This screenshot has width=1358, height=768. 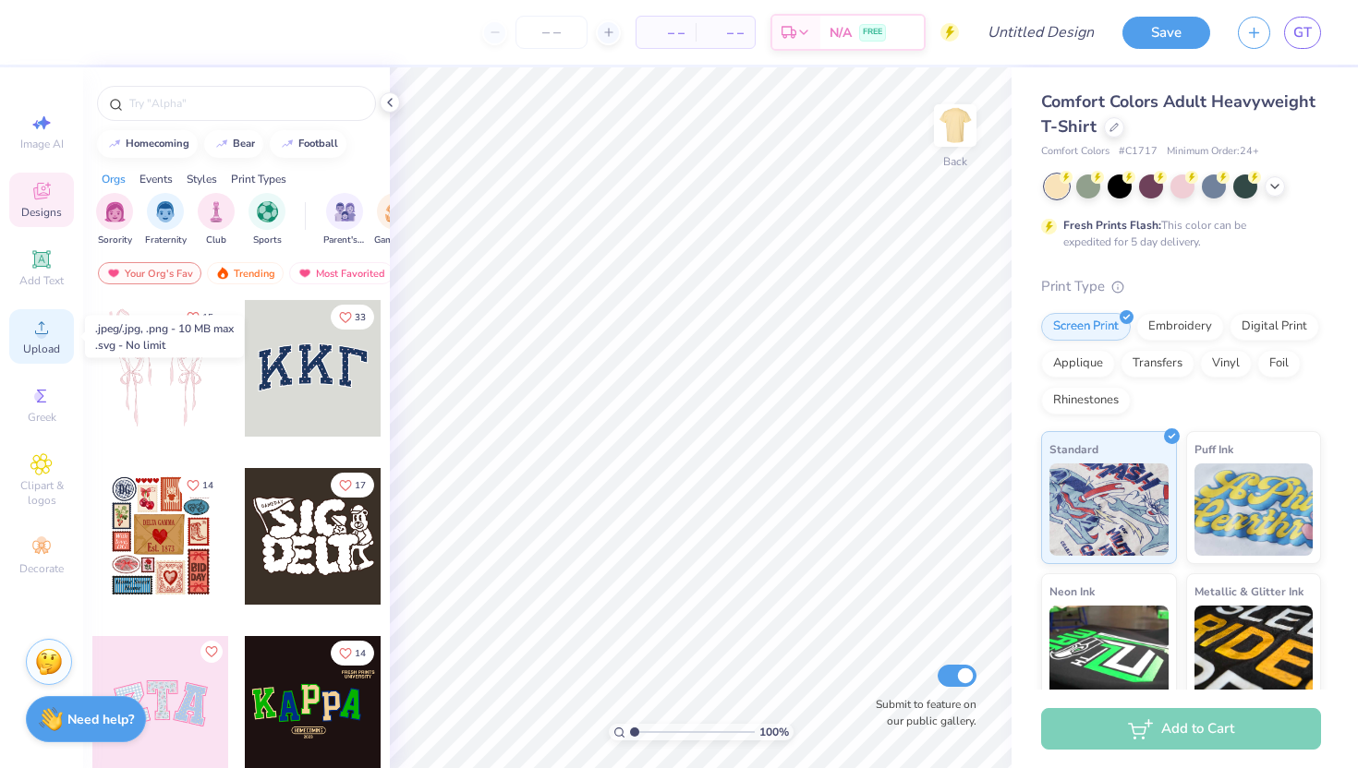 What do you see at coordinates (1213, 151) in the screenshot?
I see `span: Minimum Order: 24 +` at bounding box center [1213, 151].